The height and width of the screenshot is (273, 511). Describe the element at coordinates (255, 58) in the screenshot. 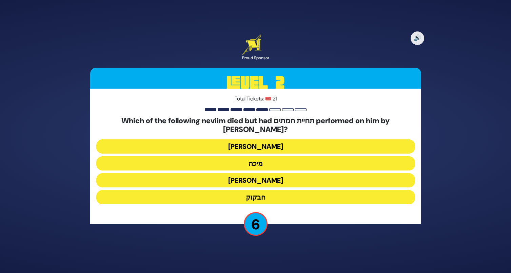

I see `div: Proud Sponsor` at that location.